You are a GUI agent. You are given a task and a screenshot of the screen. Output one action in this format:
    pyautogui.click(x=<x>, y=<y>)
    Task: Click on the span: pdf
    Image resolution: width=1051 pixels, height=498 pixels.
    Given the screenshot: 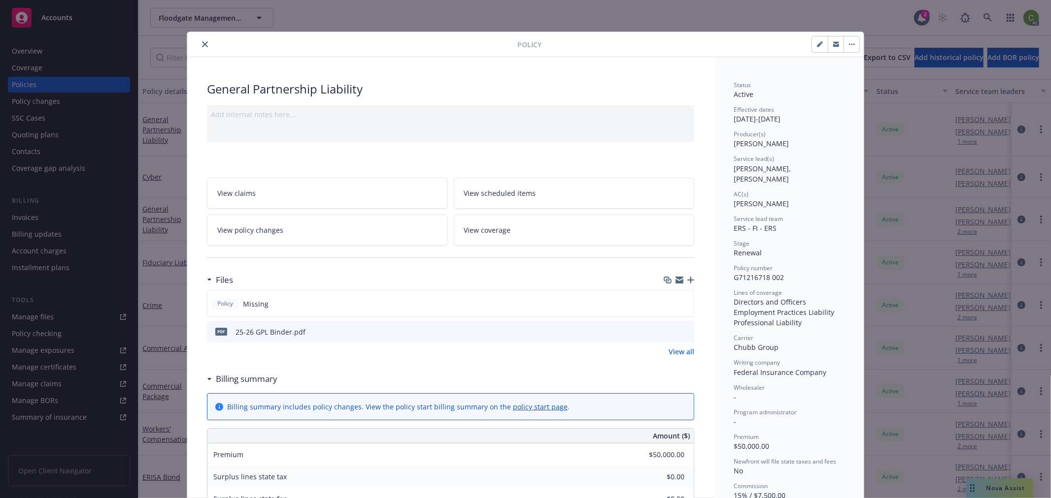 What is the action you would take?
    pyautogui.click(x=221, y=331)
    